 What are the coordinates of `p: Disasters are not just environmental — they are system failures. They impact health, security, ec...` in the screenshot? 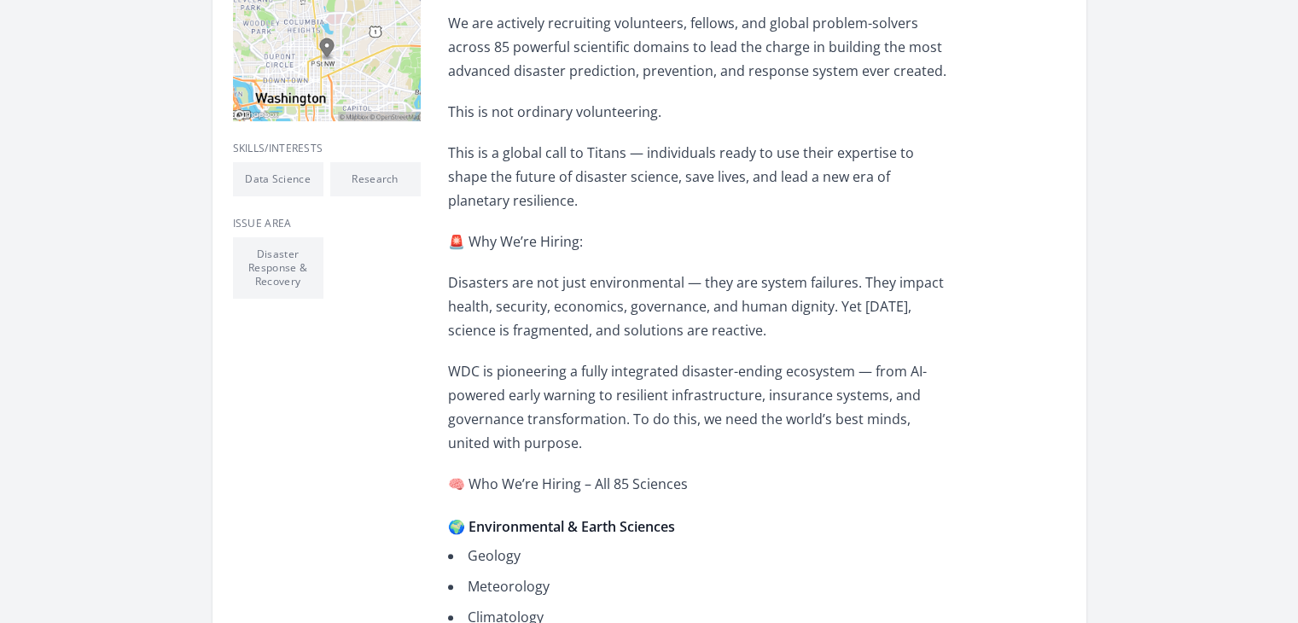 It's located at (697, 306).